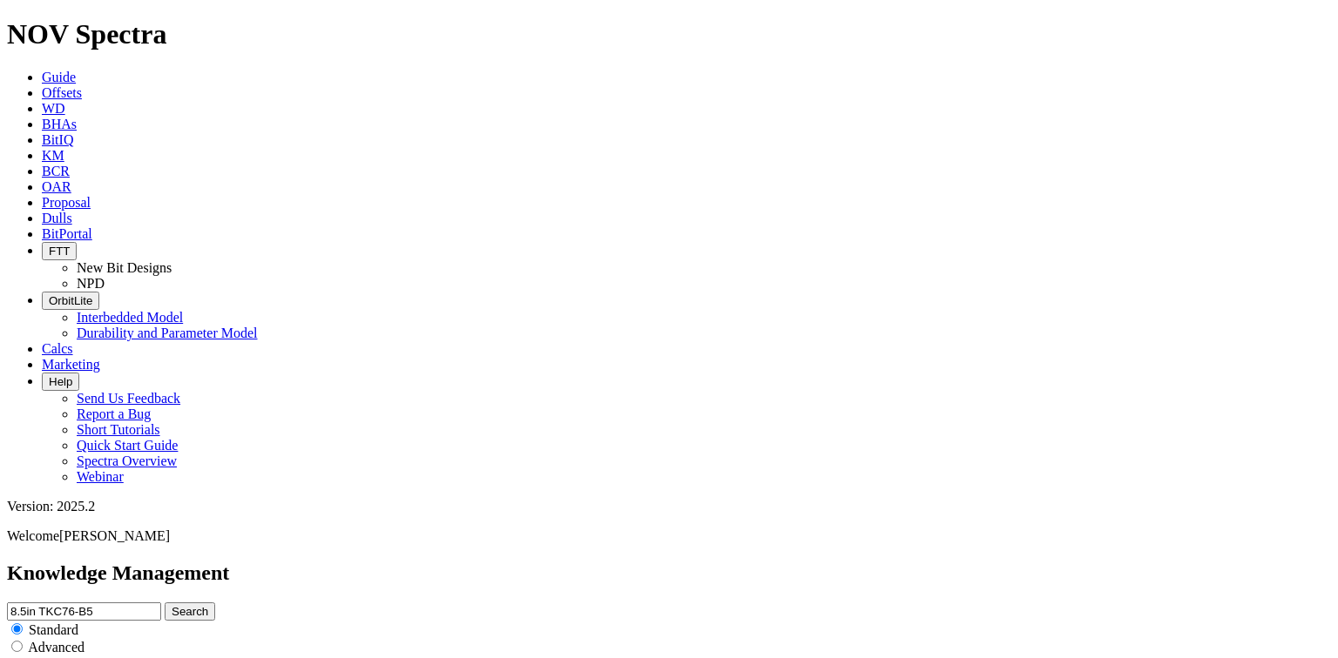 The width and height of the screenshot is (1338, 658). Describe the element at coordinates (113, 414) in the screenshot. I see `a: Report a Bug` at that location.